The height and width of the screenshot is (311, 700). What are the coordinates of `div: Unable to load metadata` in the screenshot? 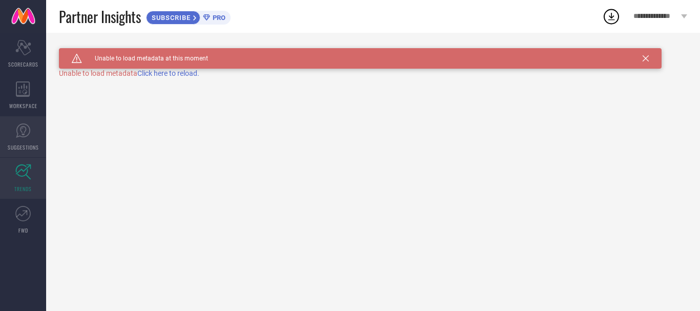 It's located at (373, 73).